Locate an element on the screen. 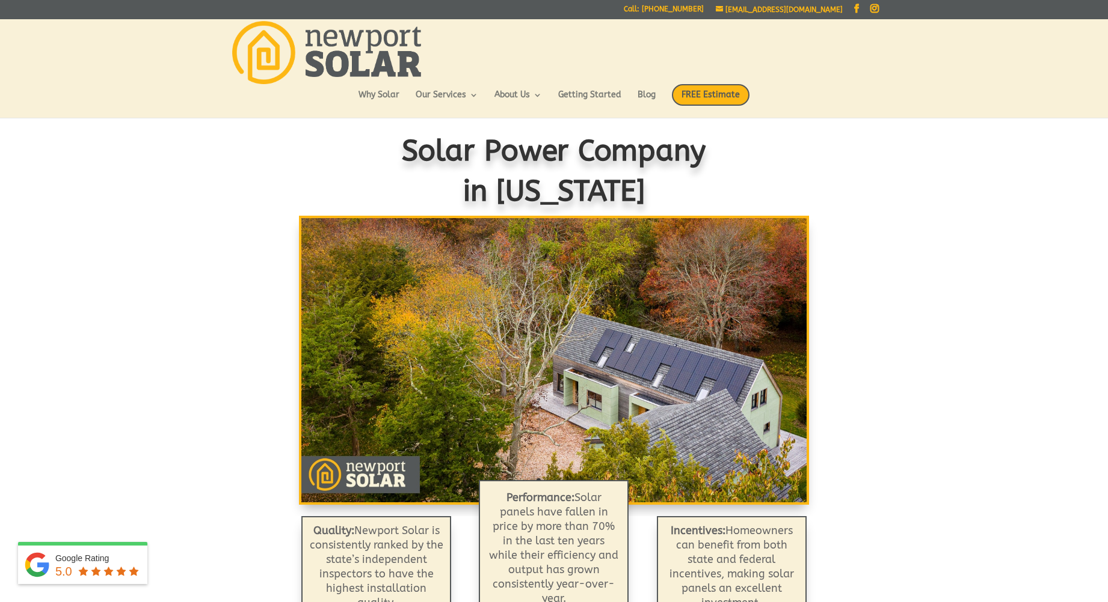 The height and width of the screenshot is (602, 1108). a: 2 is located at coordinates (548, 480).